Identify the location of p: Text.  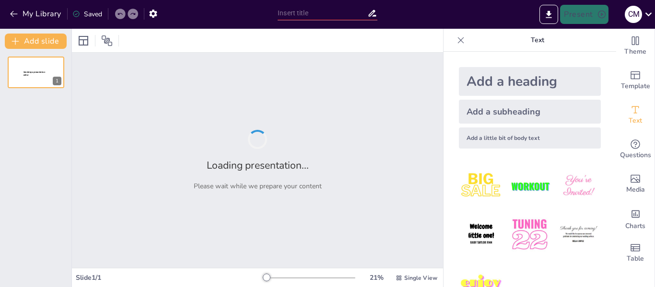
(537, 40).